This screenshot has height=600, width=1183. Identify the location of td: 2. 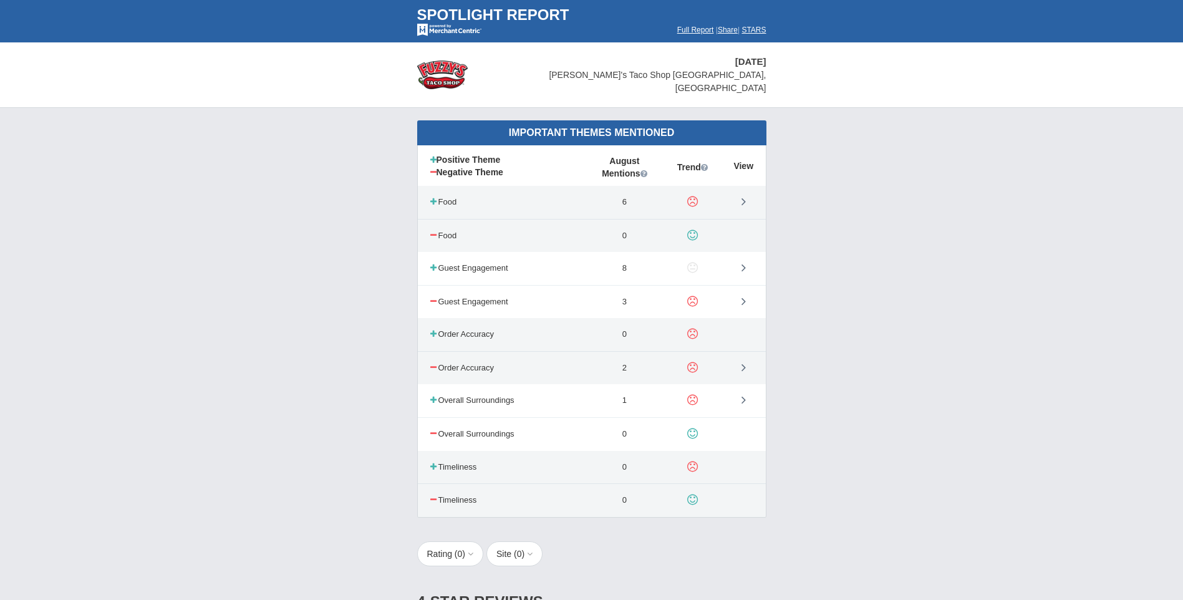
(624, 367).